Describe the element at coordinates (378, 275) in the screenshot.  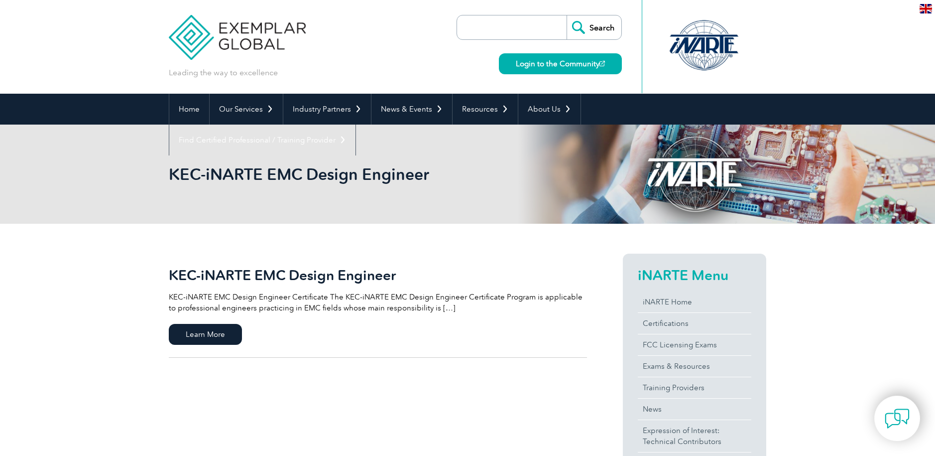
I see `h2: KEC-iNARTE EMC Design Engineer` at that location.